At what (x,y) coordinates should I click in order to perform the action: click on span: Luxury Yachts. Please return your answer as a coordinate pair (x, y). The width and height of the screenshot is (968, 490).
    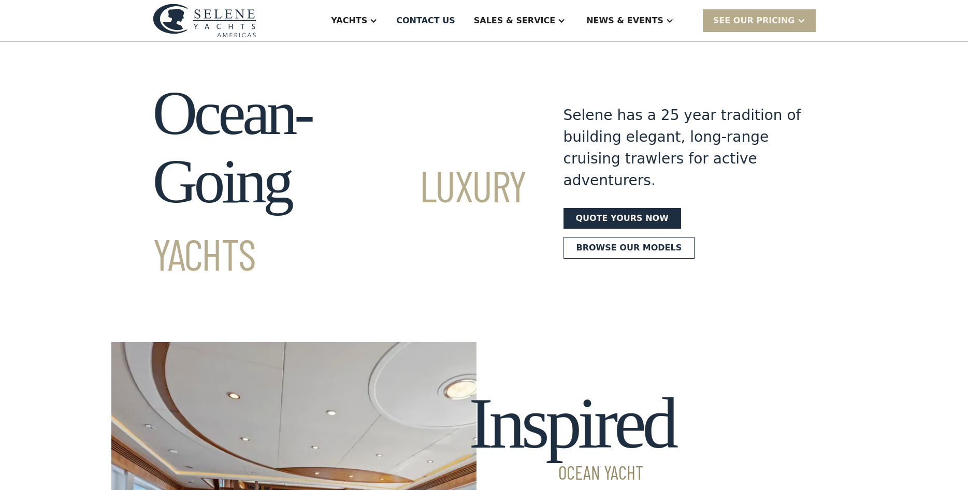
    Looking at the image, I should click on (339, 219).